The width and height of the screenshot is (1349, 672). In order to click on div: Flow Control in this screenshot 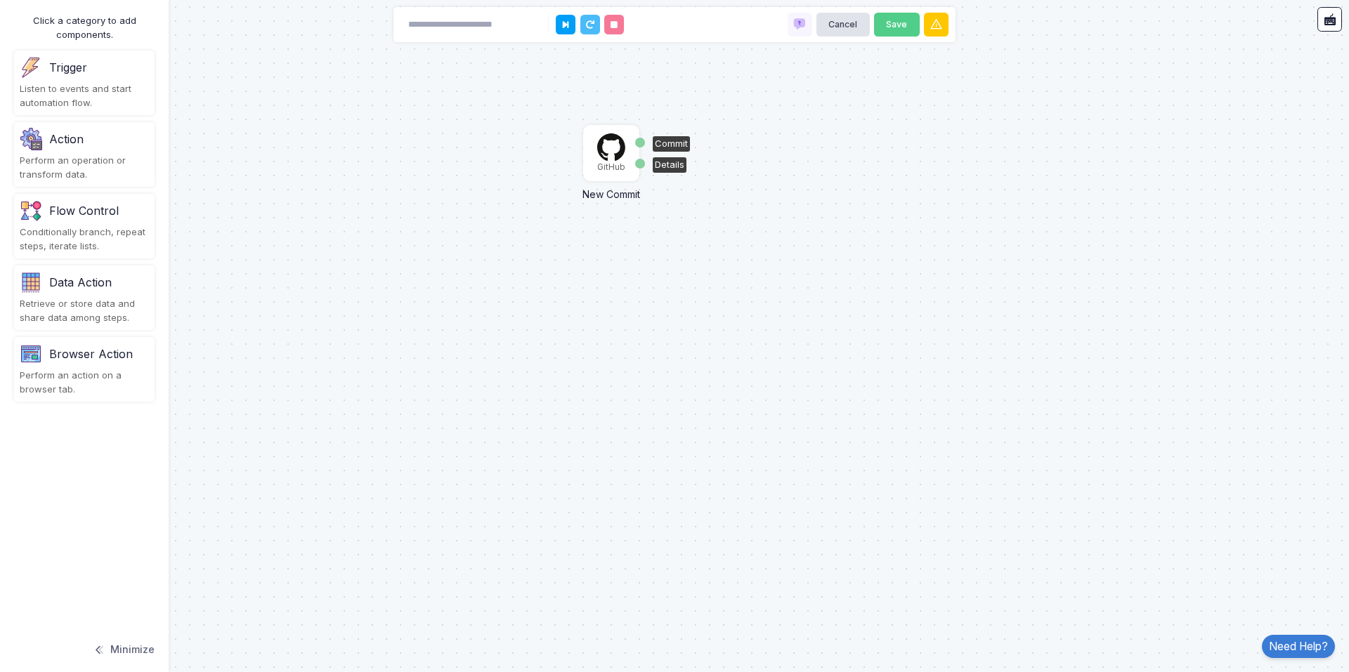, I will do `click(84, 211)`.